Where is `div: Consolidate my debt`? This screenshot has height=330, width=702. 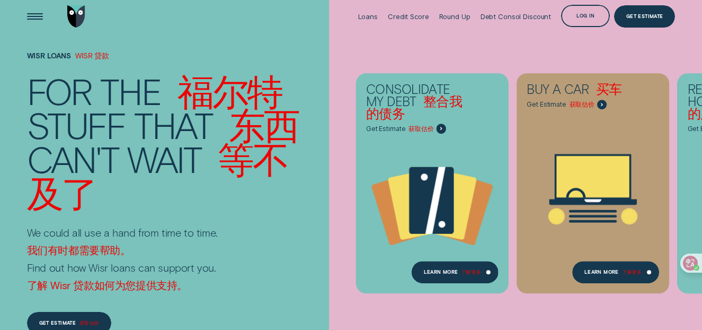
div: Consolidate my debt is located at coordinates (415, 103).